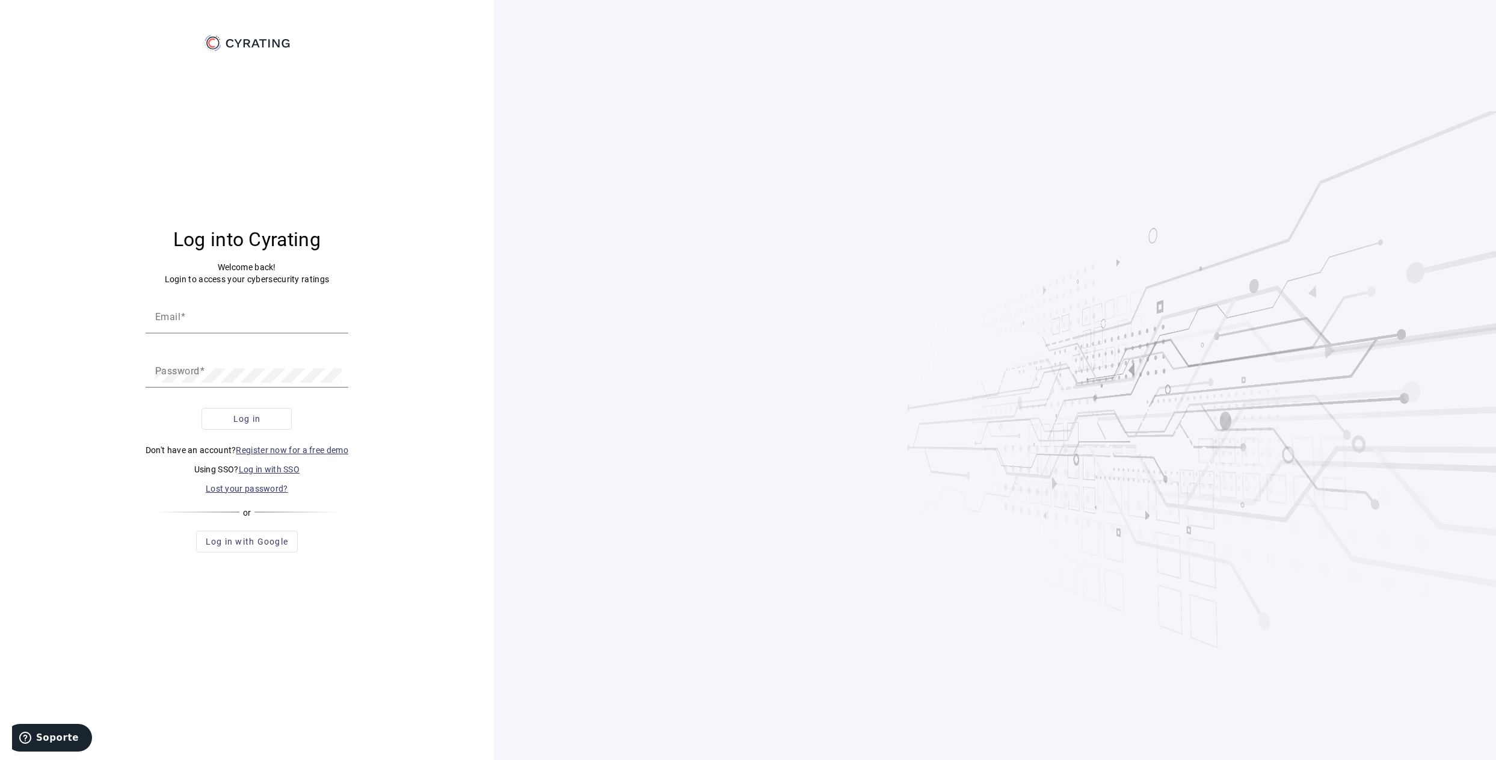 The image size is (1496, 760). What do you see at coordinates (168, 316) in the screenshot?
I see `mat-label: Email` at bounding box center [168, 316].